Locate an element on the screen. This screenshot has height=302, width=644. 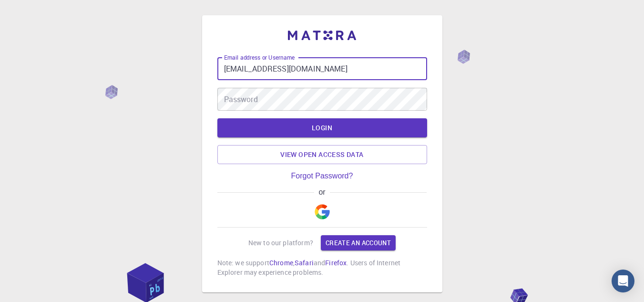
a: Create an account is located at coordinates (358, 243).